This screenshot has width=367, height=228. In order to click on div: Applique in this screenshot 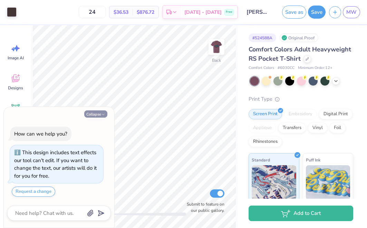, I will do `click(262, 128)`.